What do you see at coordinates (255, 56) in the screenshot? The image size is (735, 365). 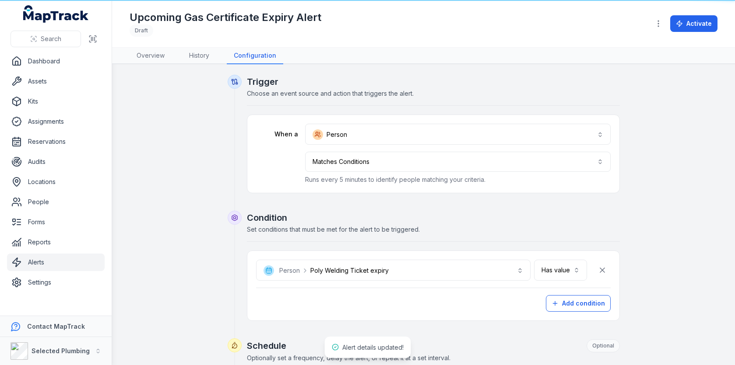 I see `a: Configuration` at bounding box center [255, 56].